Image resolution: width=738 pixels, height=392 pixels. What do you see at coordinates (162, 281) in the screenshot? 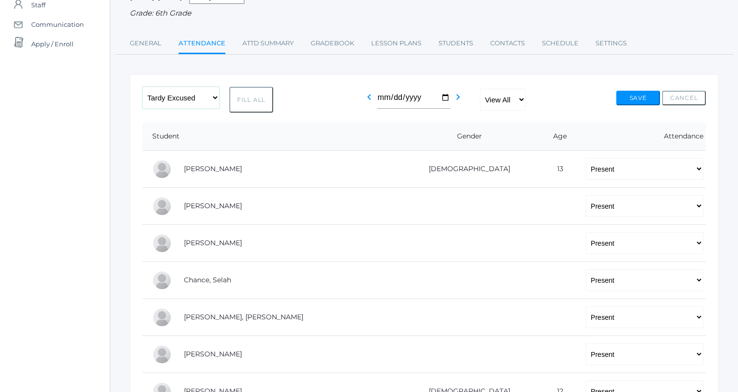
I see `div: Selah Chance` at bounding box center [162, 281].